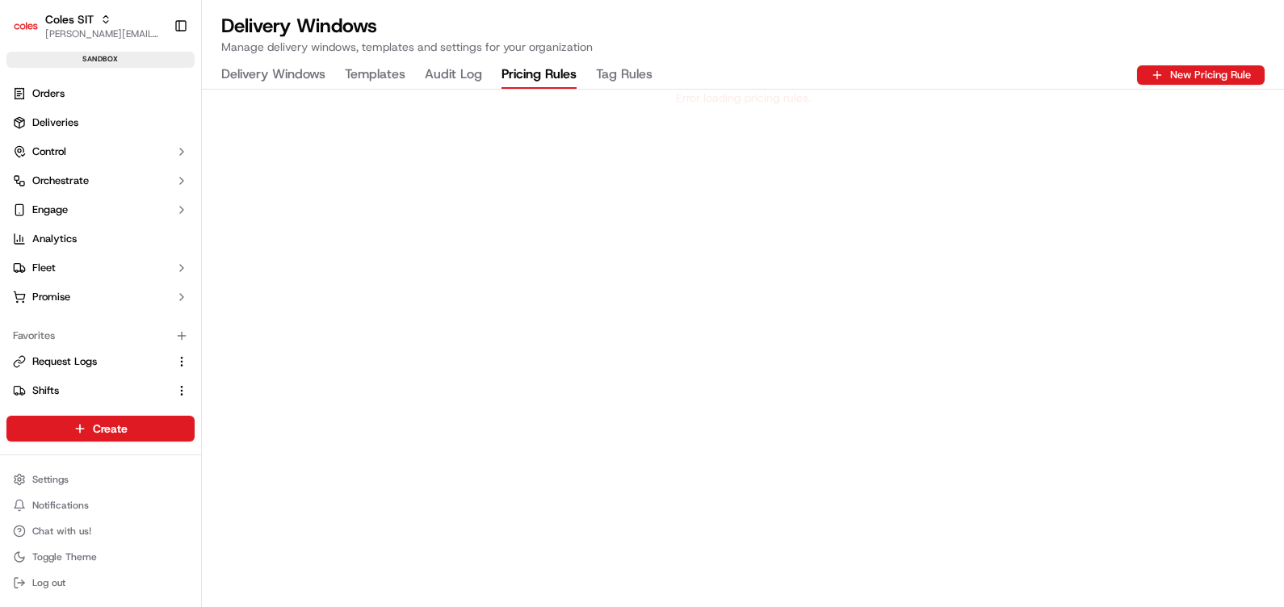 The image size is (1284, 607). I want to click on button: Control, so click(100, 152).